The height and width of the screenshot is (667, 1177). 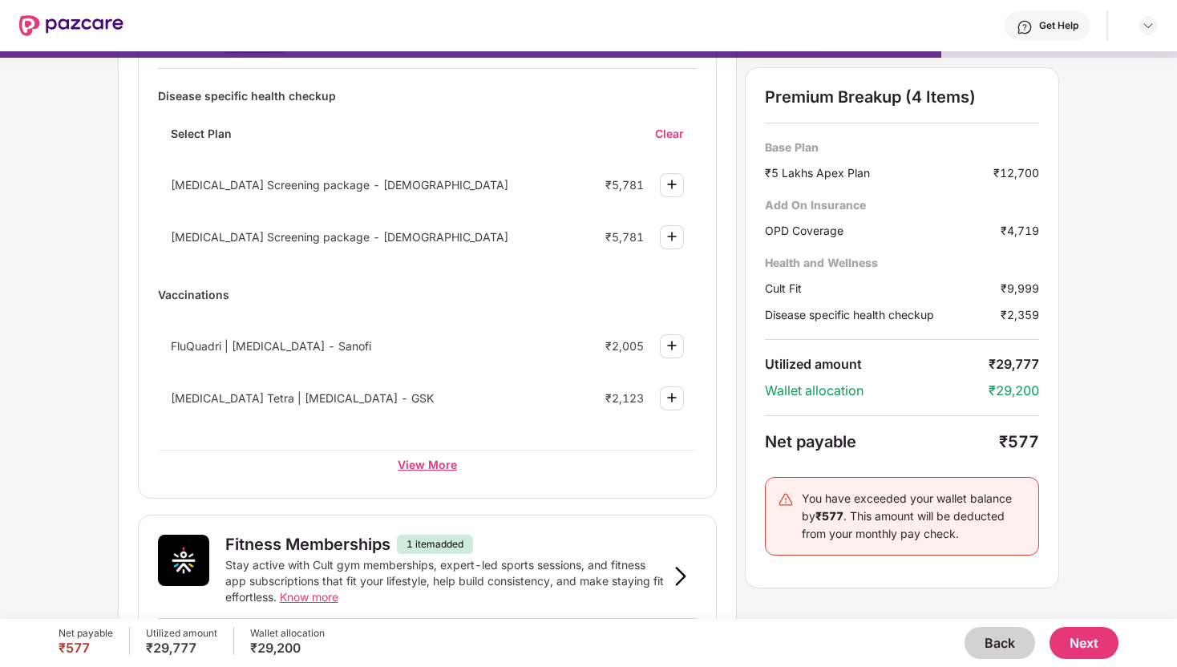 What do you see at coordinates (902, 262) in the screenshot?
I see `div: Health and Wellness` at bounding box center [902, 262].